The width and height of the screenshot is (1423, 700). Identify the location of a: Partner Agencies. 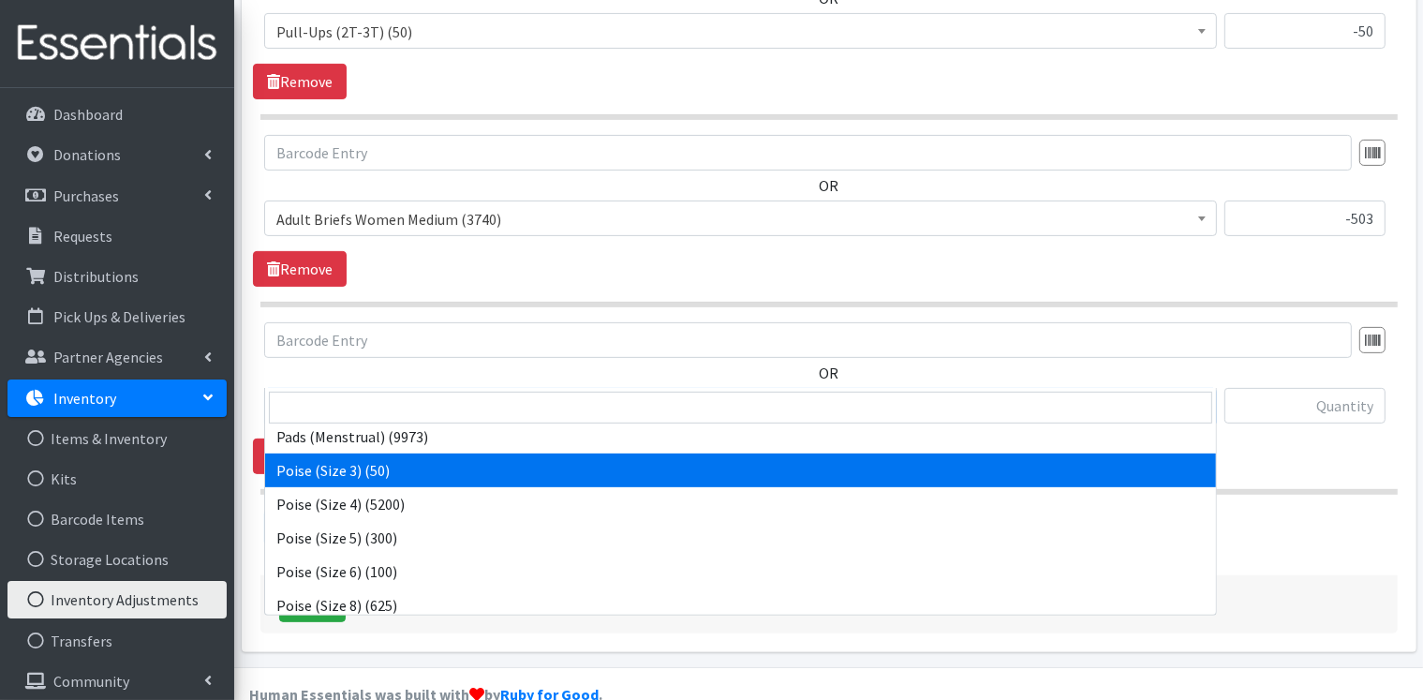
(117, 357).